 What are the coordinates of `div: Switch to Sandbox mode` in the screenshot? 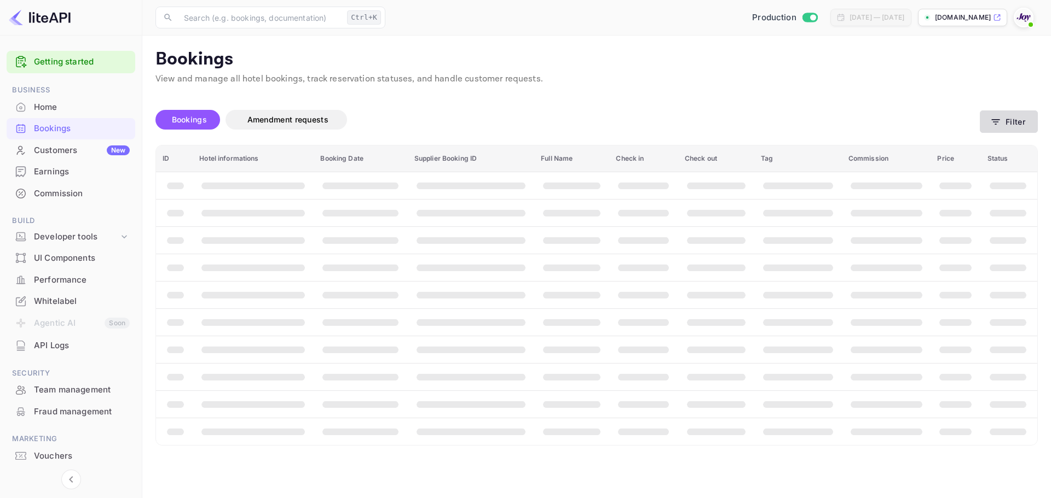 It's located at (784, 18).